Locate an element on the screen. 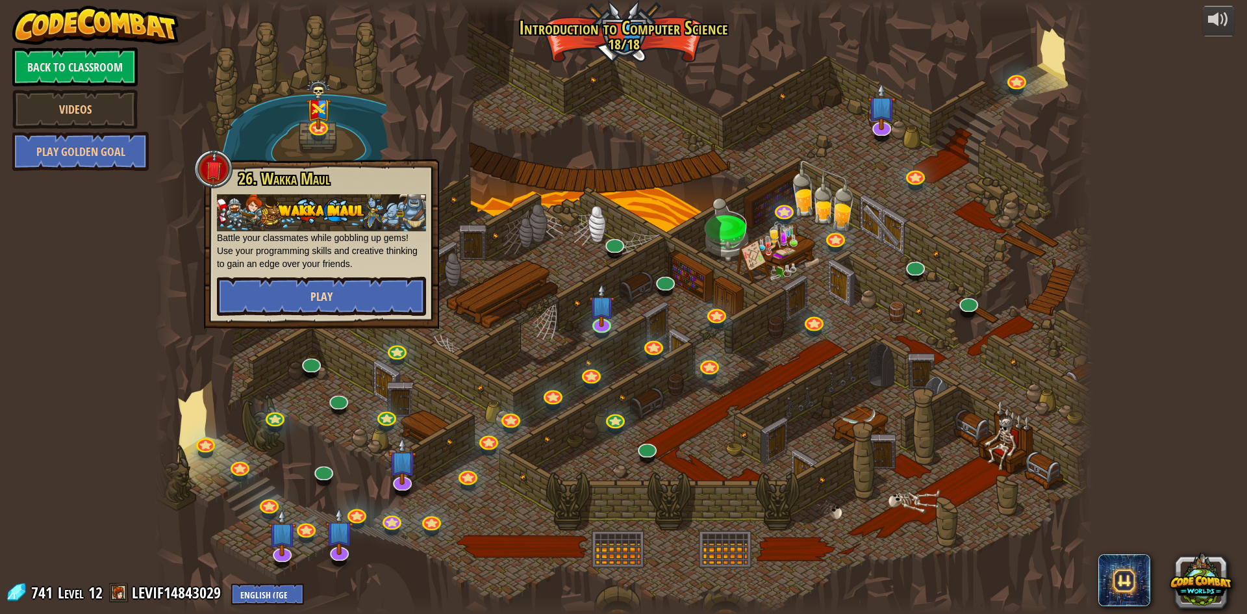 The image size is (1247, 614). img: CodeCombat - Learn how to code by playing a game is located at coordinates (95, 25).